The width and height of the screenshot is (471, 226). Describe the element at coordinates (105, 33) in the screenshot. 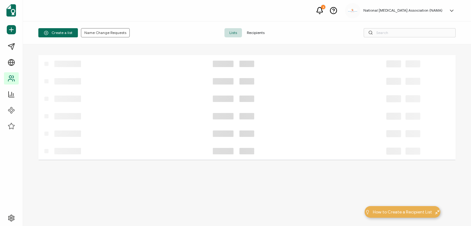

I see `span: Name Change Requests` at that location.